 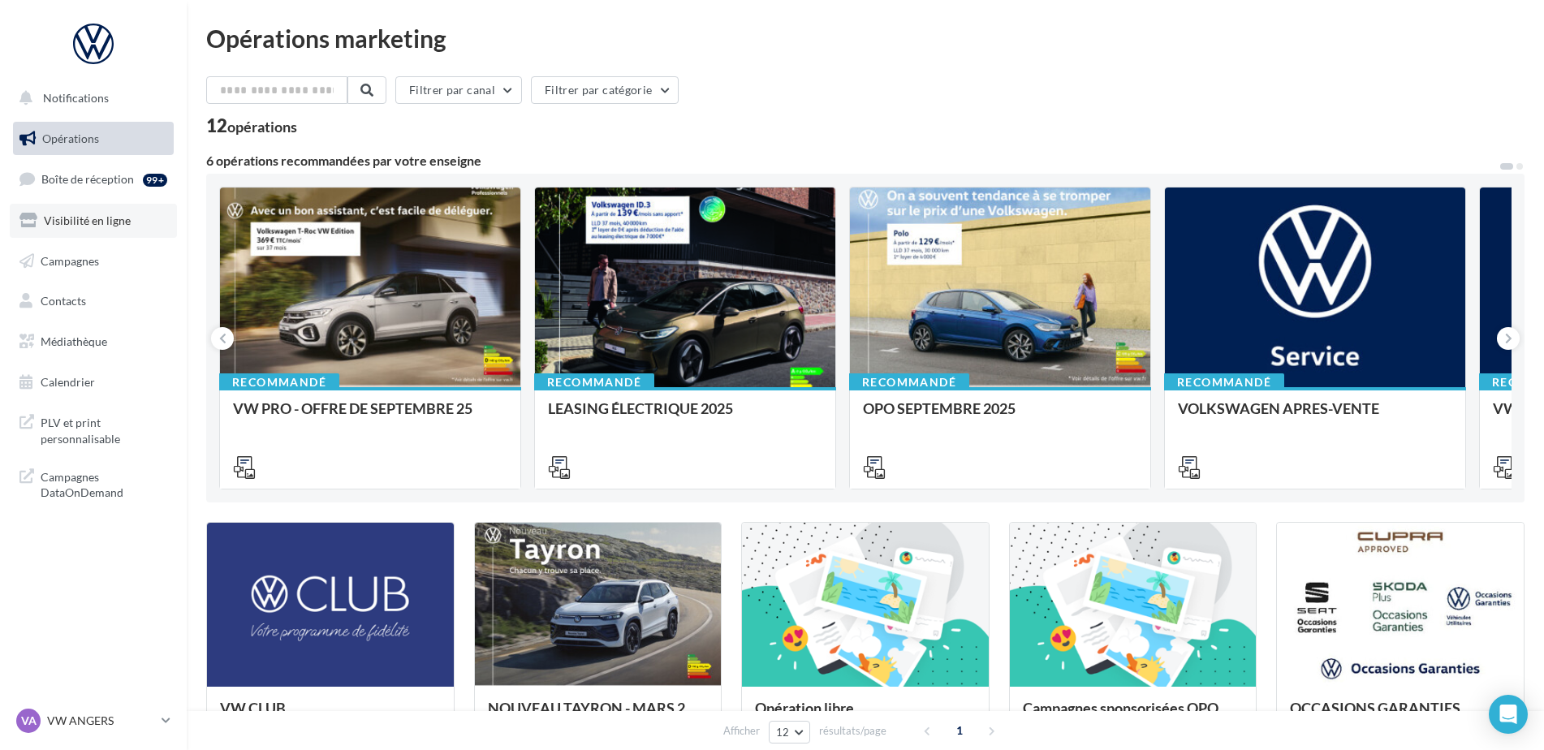 What do you see at coordinates (93, 483) in the screenshot?
I see `a: Campagnes DataOnDemand` at bounding box center [93, 483].